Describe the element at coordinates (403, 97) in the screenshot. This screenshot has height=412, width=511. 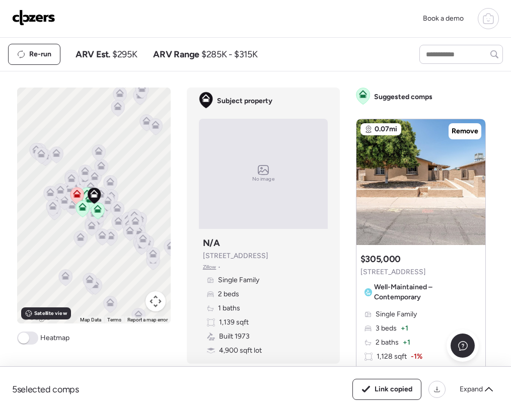
I see `span: Suggested comps` at that location.